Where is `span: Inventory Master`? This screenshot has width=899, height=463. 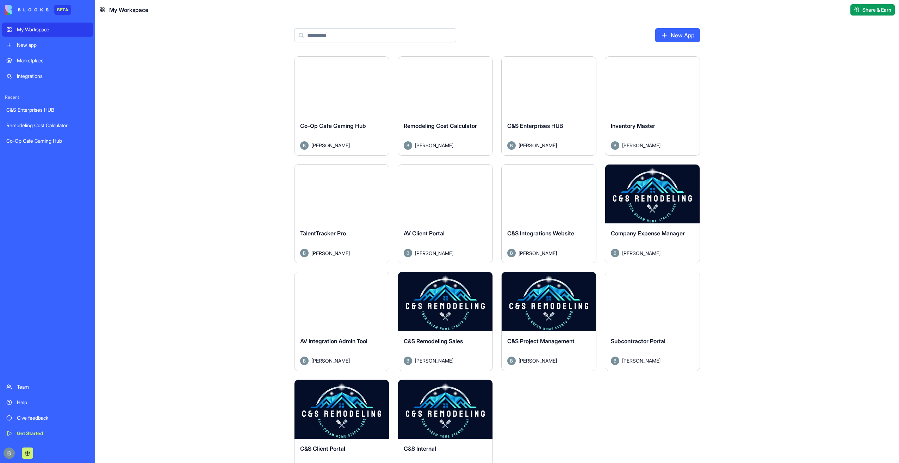 span: Inventory Master is located at coordinates (633, 126).